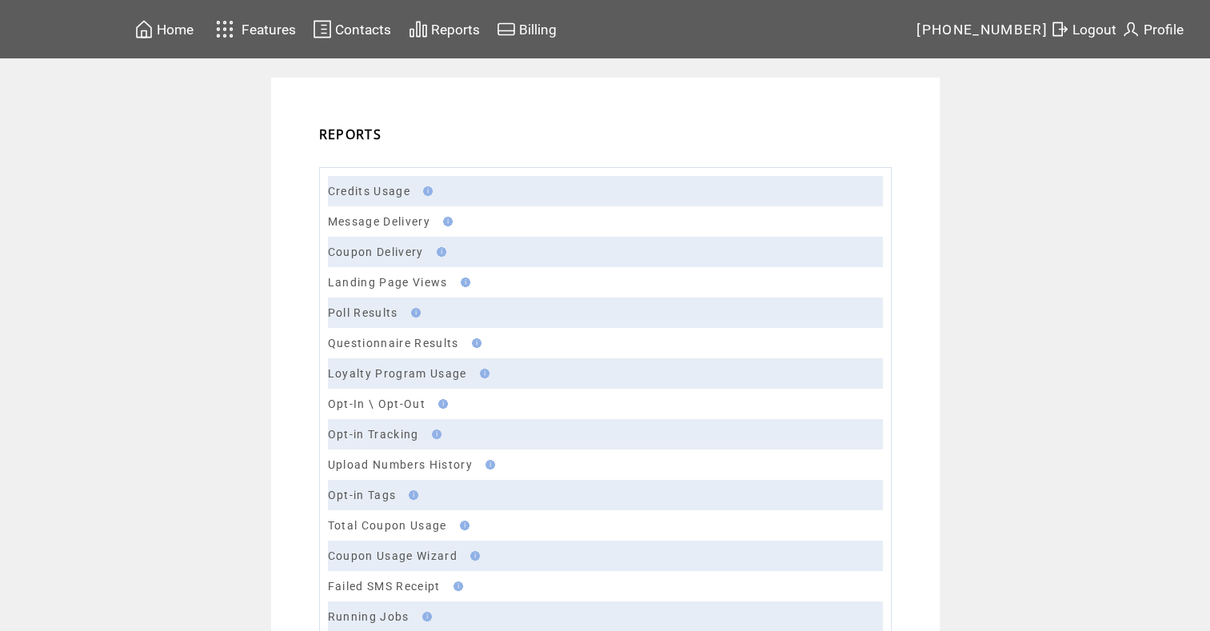 Image resolution: width=1210 pixels, height=631 pixels. What do you see at coordinates (362, 495) in the screenshot?
I see `a: Opt-in Tags` at bounding box center [362, 495].